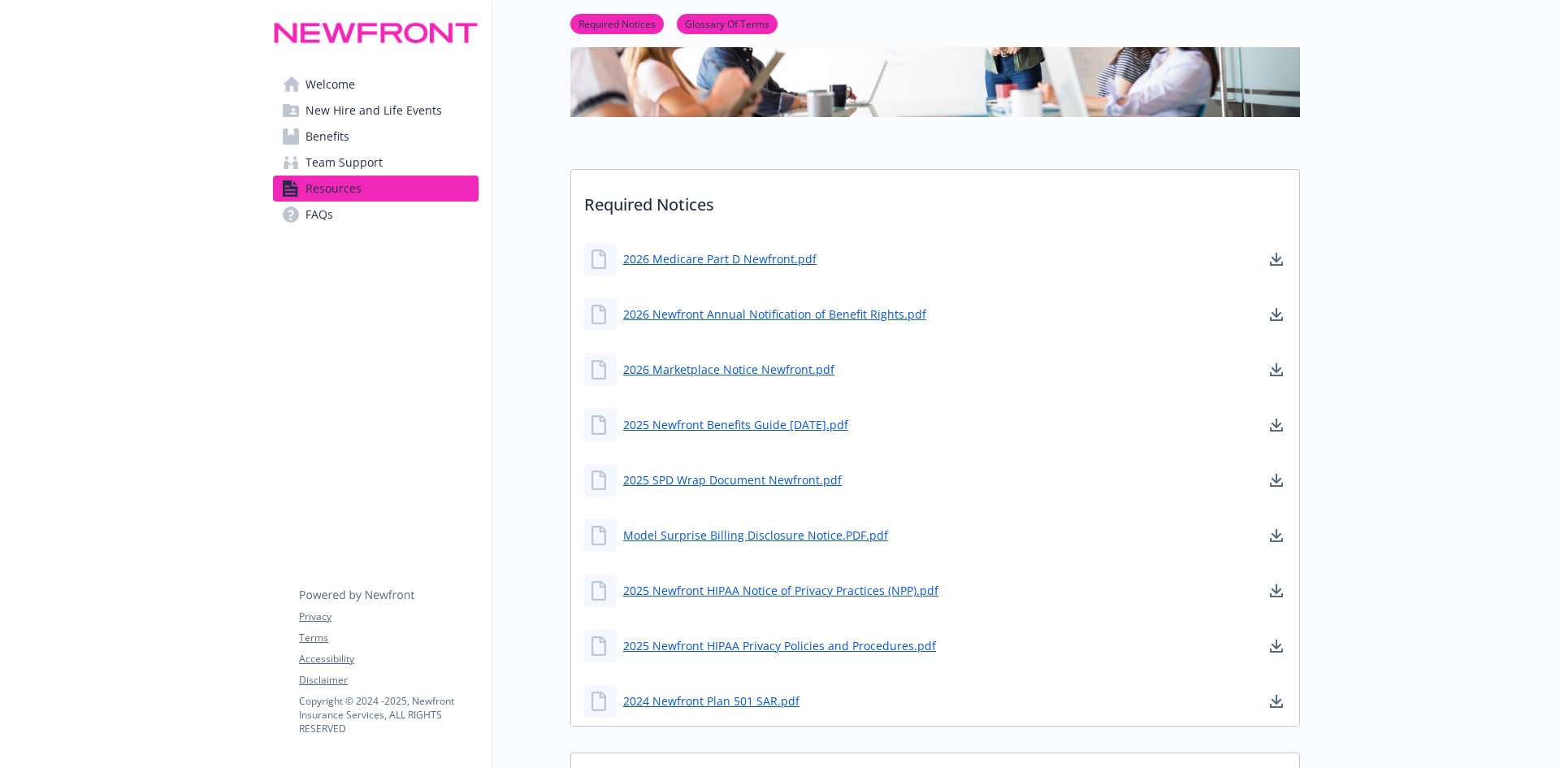  What do you see at coordinates (374, 111) in the screenshot?
I see `span: New Hire and Life Events` at bounding box center [374, 111].